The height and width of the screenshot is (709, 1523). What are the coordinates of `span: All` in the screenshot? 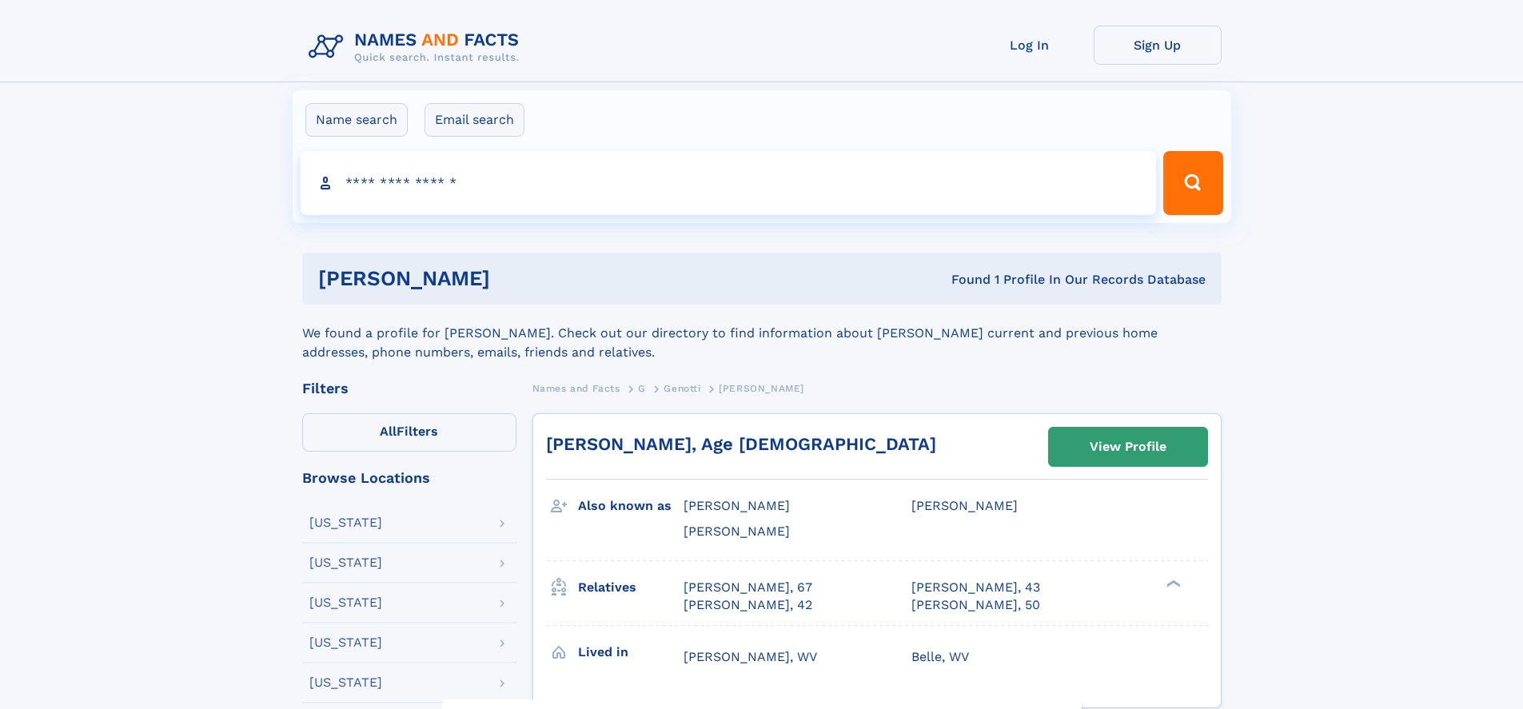 It's located at (388, 431).